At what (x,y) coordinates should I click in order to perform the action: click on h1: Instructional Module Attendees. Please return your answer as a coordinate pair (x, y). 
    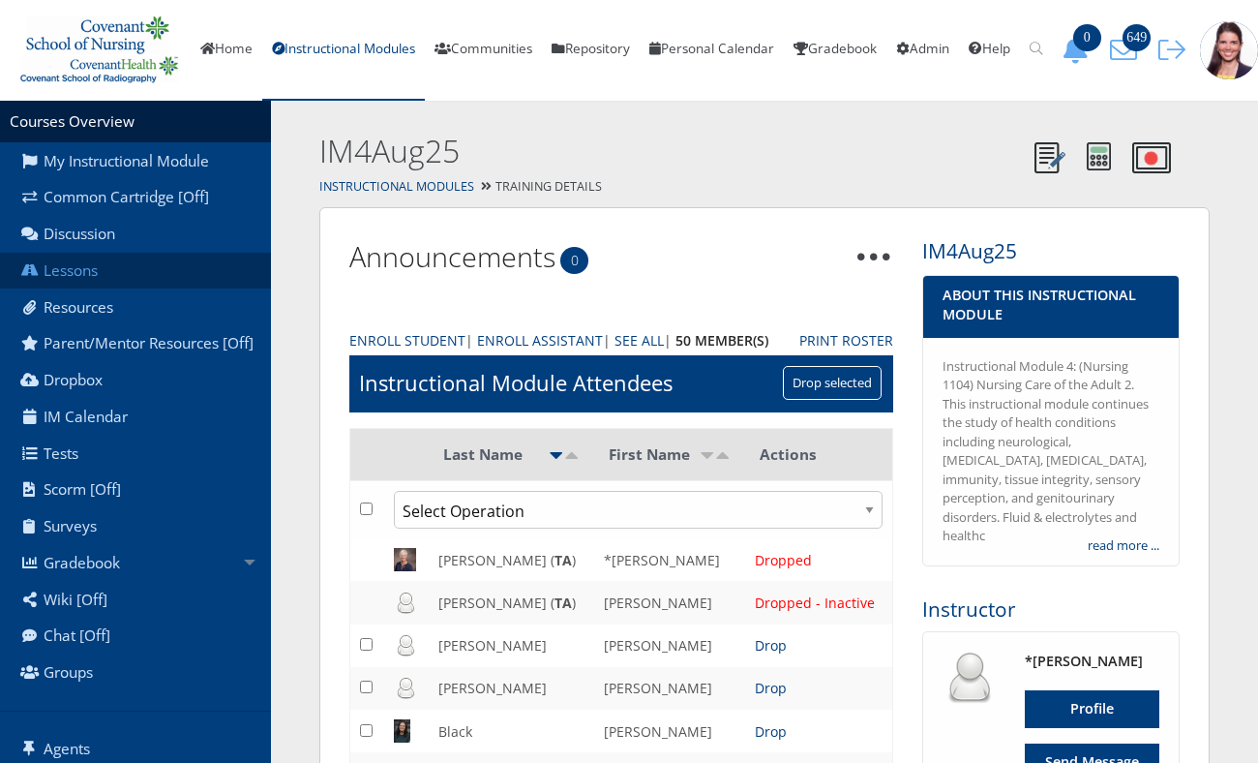
    Looking at the image, I should click on (516, 382).